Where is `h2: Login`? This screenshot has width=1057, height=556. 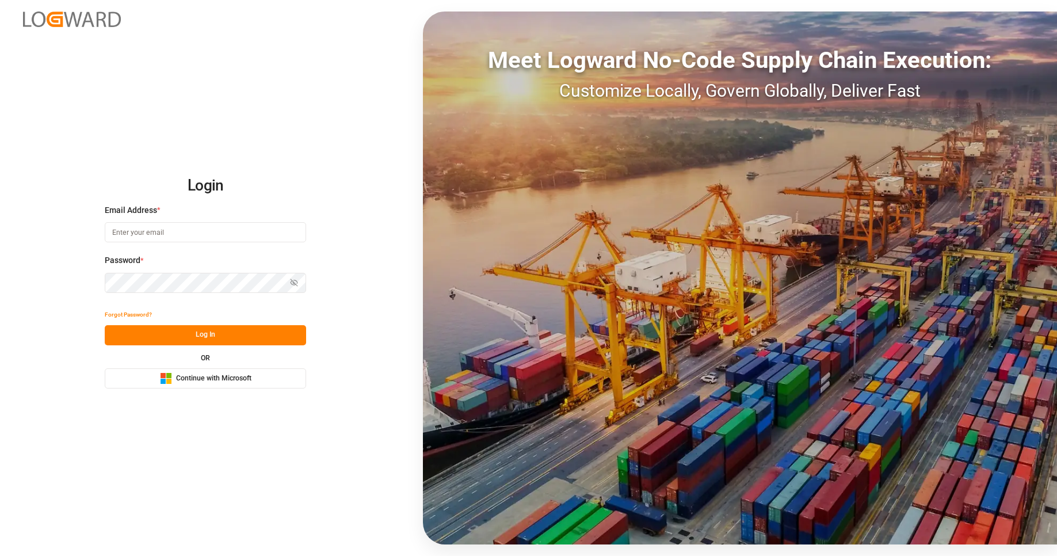
h2: Login is located at coordinates (205, 186).